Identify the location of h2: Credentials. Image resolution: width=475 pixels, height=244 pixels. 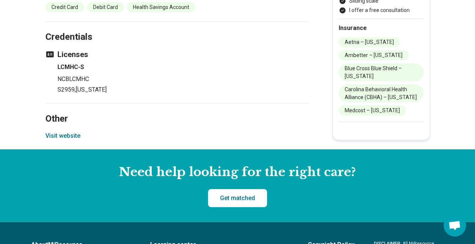
(177, 28).